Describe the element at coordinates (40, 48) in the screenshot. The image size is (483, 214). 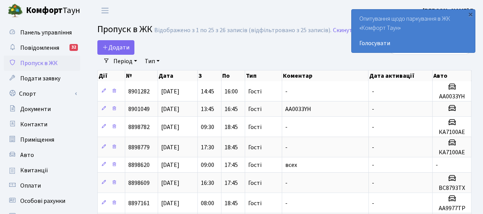
I see `span: Повідомлення` at that location.